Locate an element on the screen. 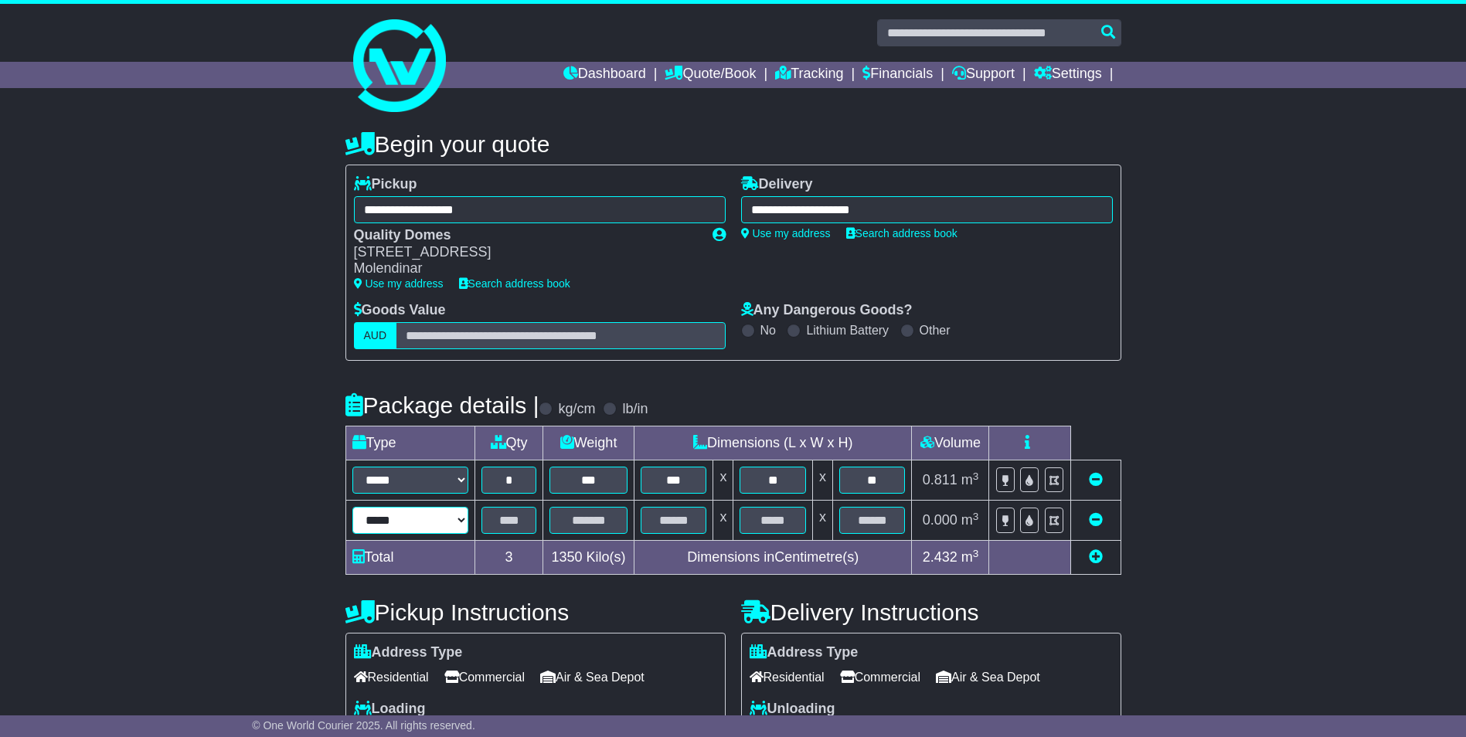 The image size is (1466, 737). label: Lithium Battery is located at coordinates (847, 330).